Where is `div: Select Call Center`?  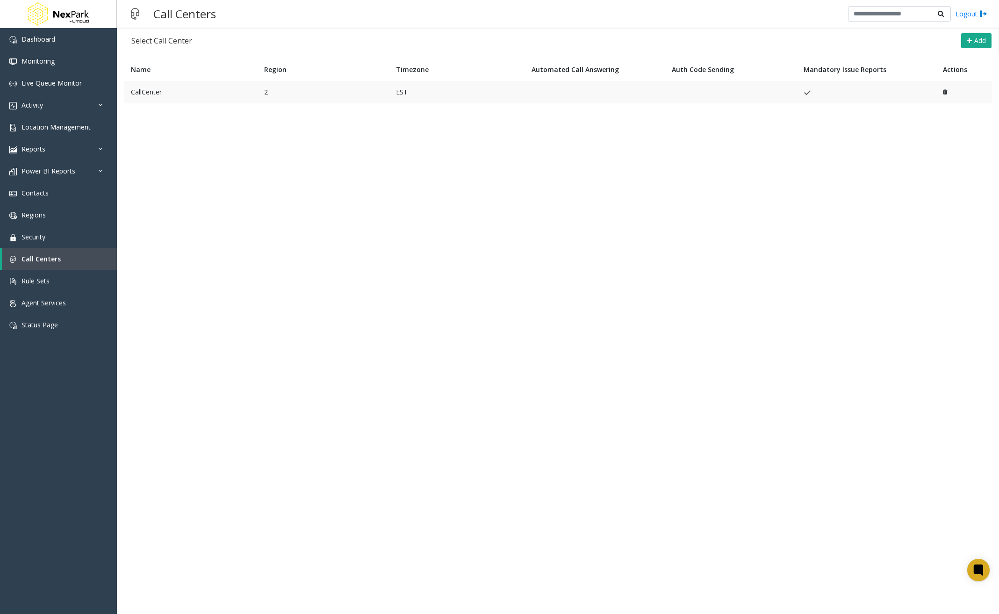 div: Select Call Center is located at coordinates (162, 41).